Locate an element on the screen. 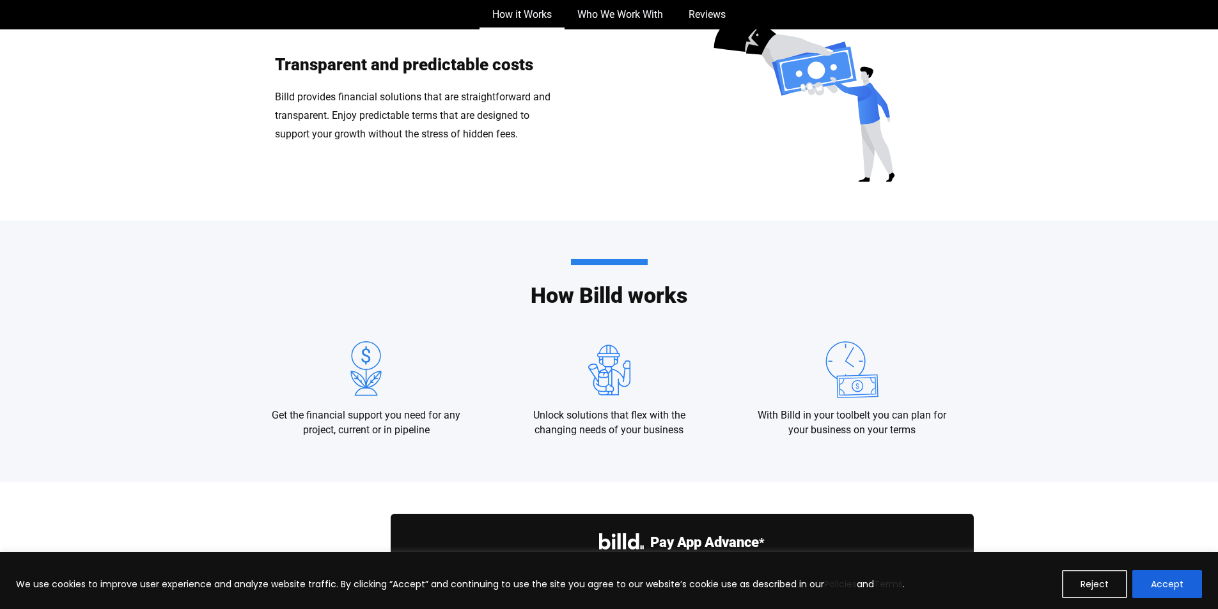 This screenshot has width=1218, height=609. h2: How Billd works is located at coordinates (609, 283).